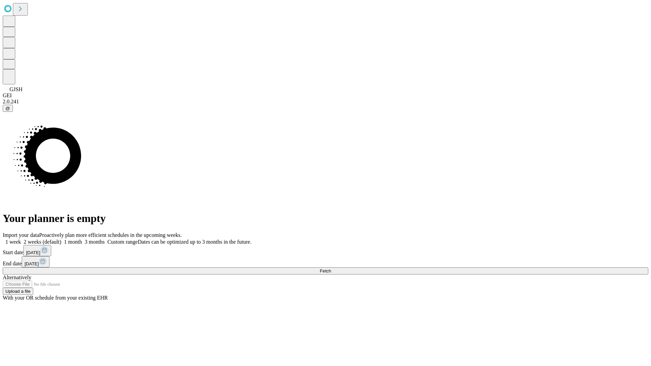 Image resolution: width=651 pixels, height=366 pixels. I want to click on div: Start date, so click(326, 251).